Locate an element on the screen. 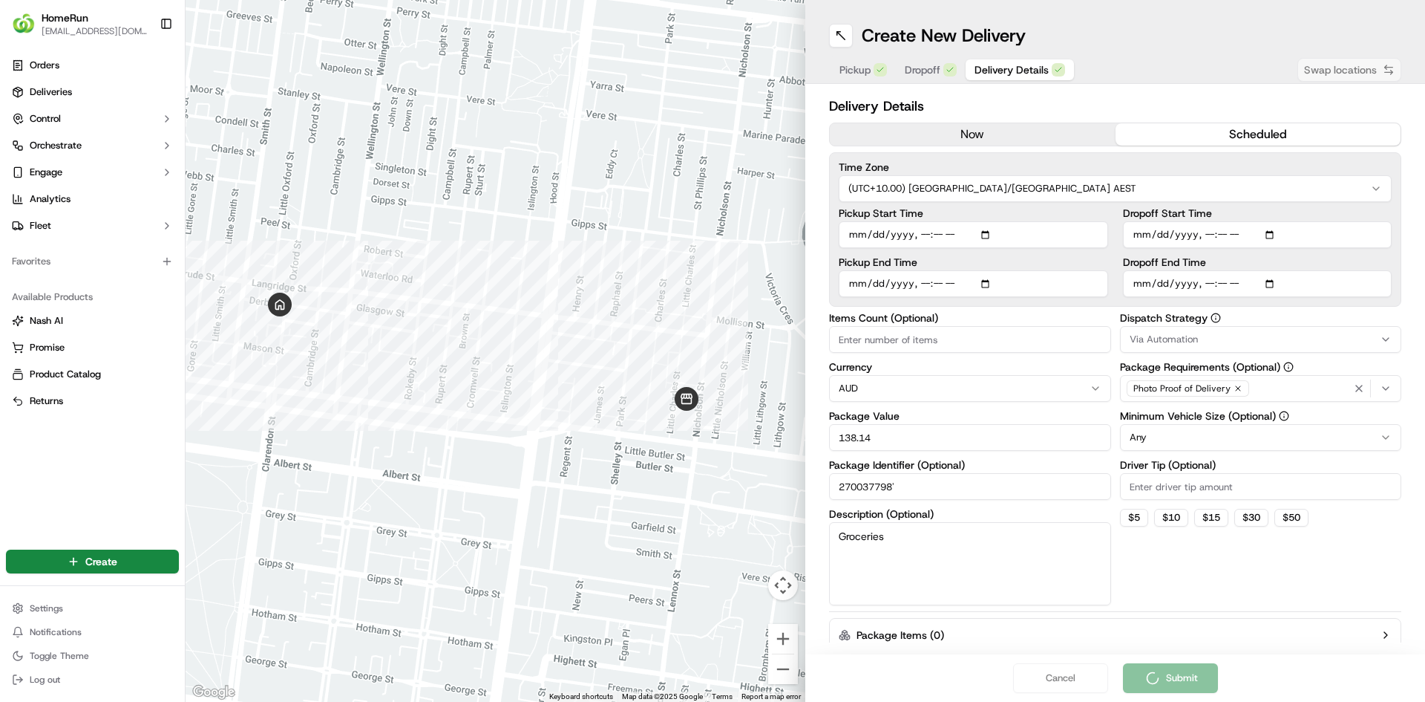 The image size is (1425, 702). a: Product Catalog is located at coordinates (92, 374).